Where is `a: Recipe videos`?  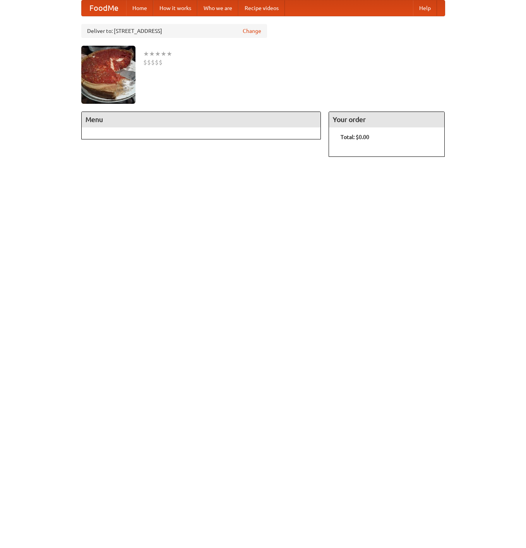
a: Recipe videos is located at coordinates (262, 8).